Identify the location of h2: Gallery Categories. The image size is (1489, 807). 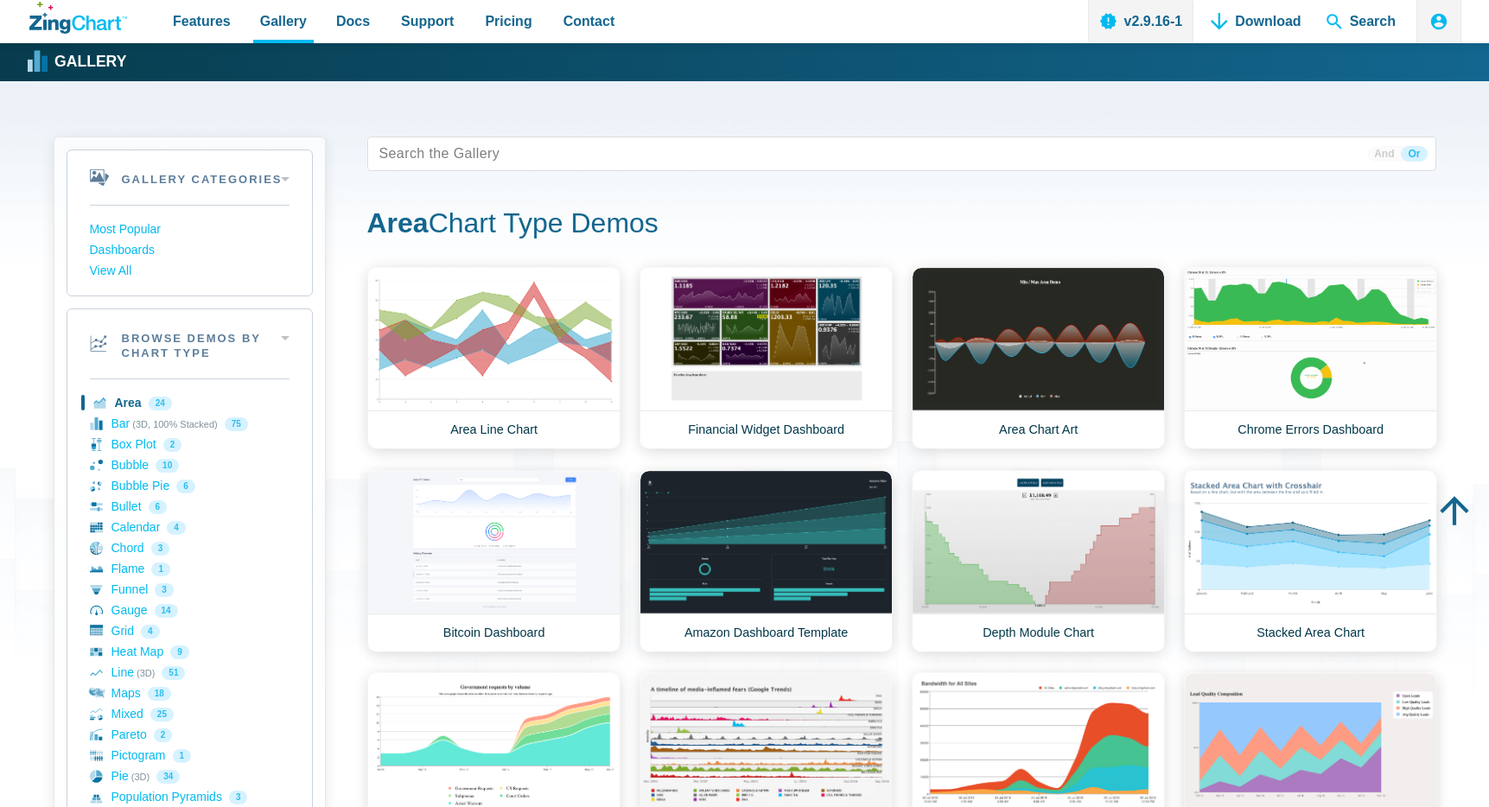
(189, 177).